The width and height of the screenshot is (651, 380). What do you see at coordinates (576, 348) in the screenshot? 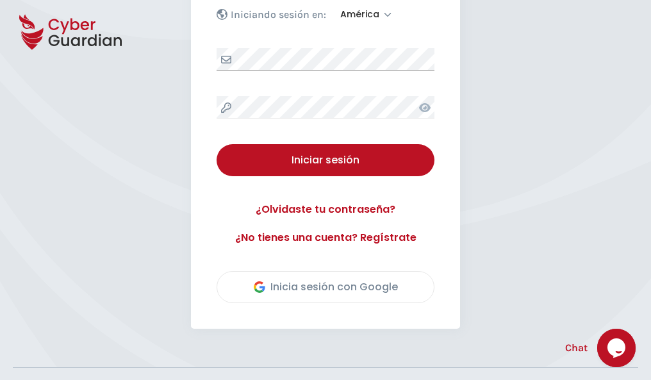
I see `span: Chat` at bounding box center [576, 348].